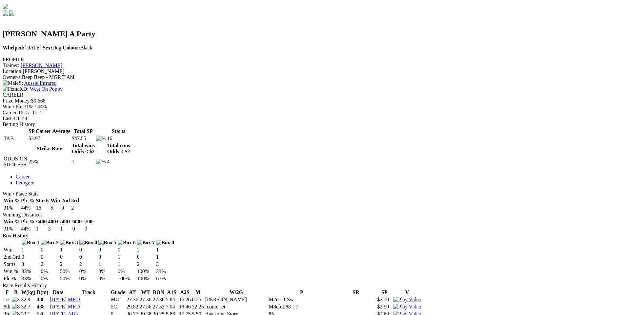  I want to click on th: AT, so click(132, 293).